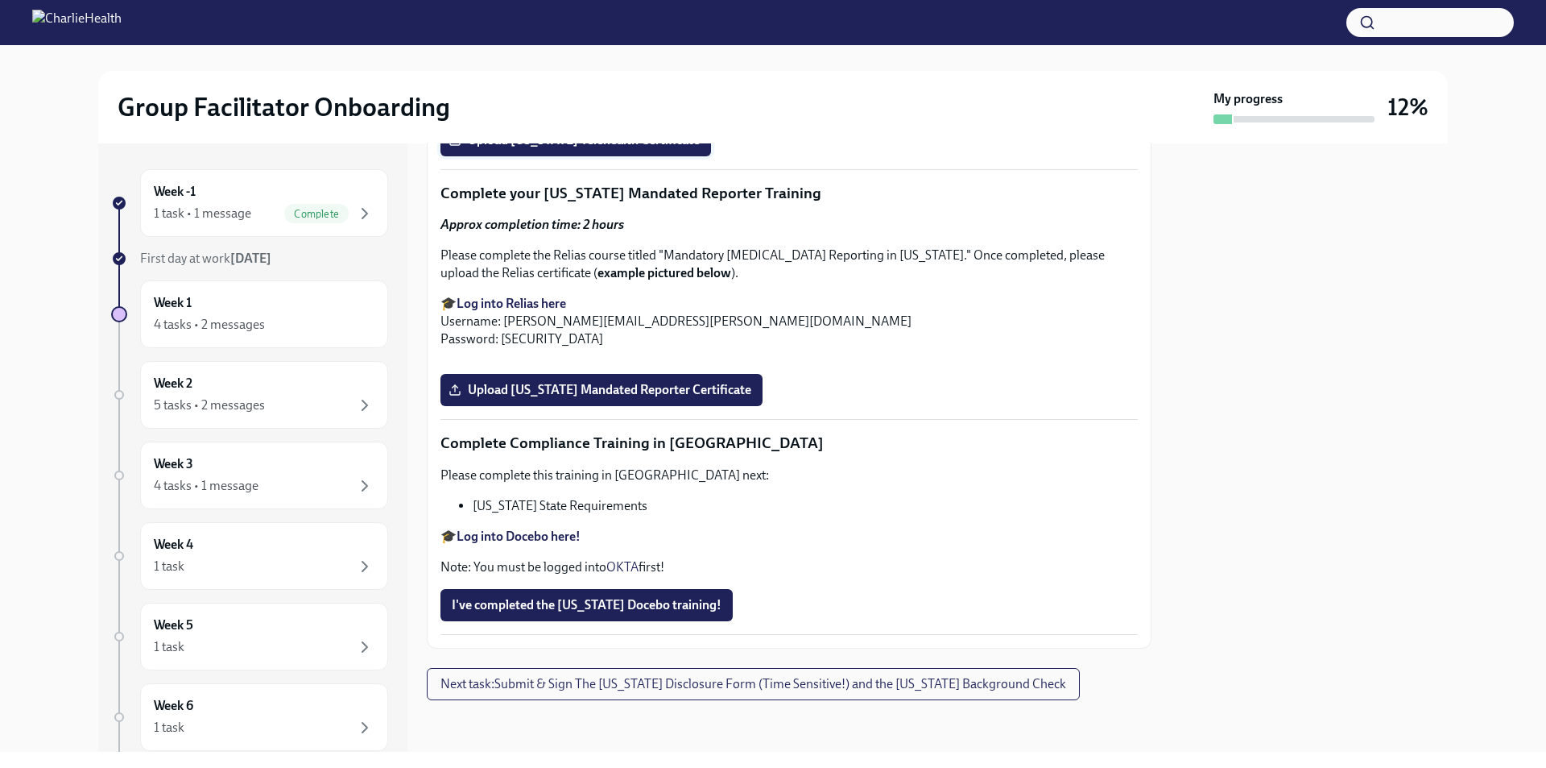 The width and height of the screenshot is (1546, 768). I want to click on h3: 12%, so click(1408, 107).